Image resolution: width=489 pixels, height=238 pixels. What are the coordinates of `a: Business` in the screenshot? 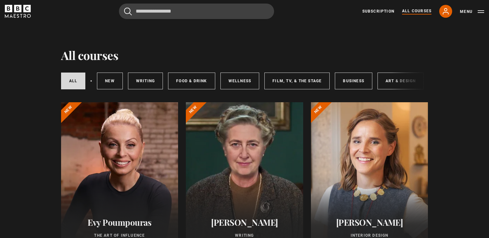 It's located at (353, 81).